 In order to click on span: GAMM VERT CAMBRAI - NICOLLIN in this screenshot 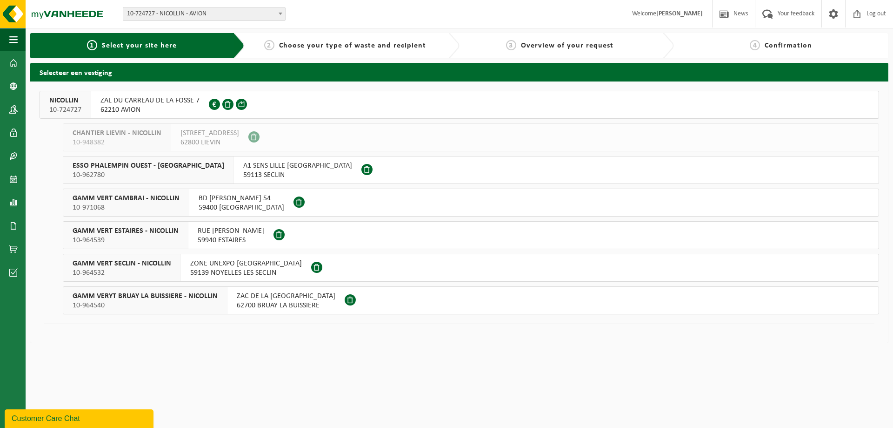, I will do `click(126, 198)`.